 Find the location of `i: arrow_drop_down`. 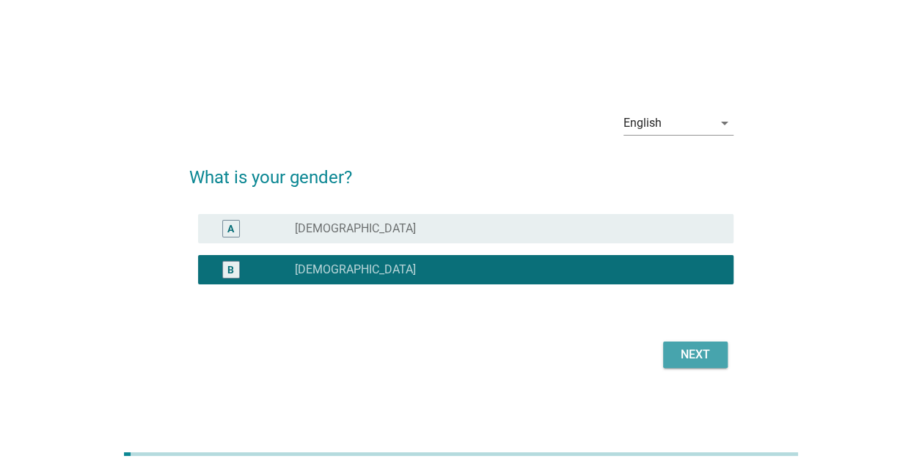

i: arrow_drop_down is located at coordinates (725, 123).